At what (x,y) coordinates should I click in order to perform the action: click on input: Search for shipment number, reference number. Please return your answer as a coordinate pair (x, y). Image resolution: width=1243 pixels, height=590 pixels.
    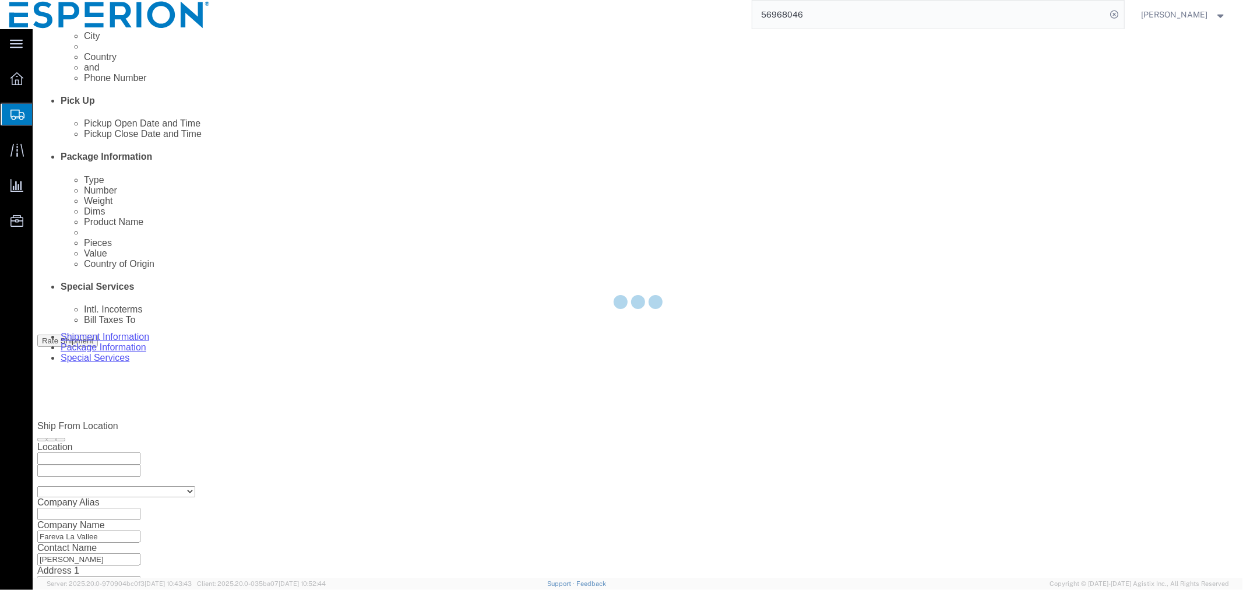
    Looking at the image, I should click on (929, 15).